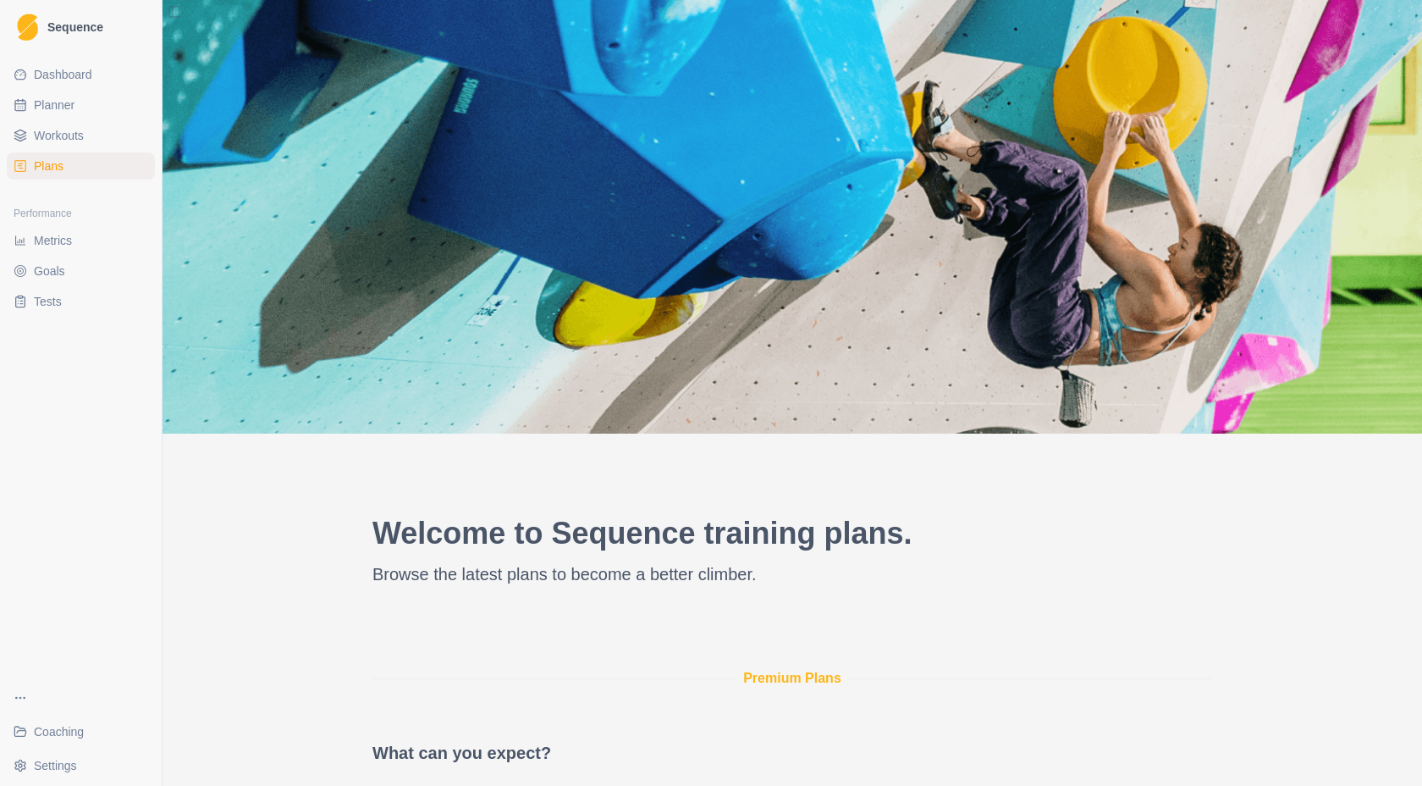  I want to click on a: LogoSequence, so click(80, 27).